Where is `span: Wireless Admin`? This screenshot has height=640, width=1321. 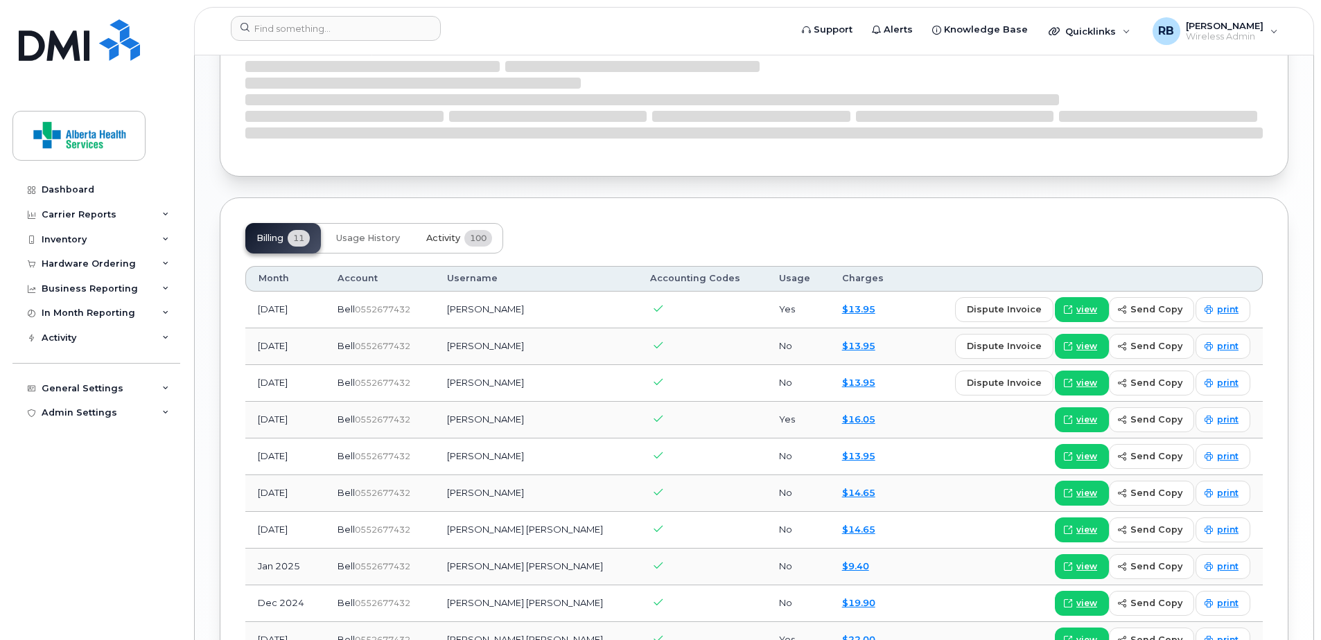
span: Wireless Admin is located at coordinates (1225, 37).